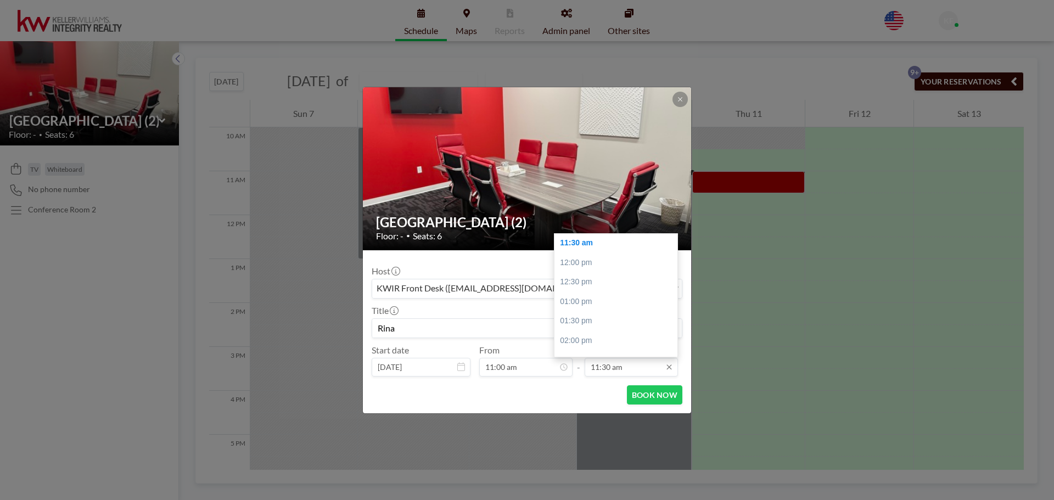 The width and height of the screenshot is (1054, 500). What do you see at coordinates (619, 282) in the screenshot?
I see `div: 12:30 pm` at bounding box center [619, 282].